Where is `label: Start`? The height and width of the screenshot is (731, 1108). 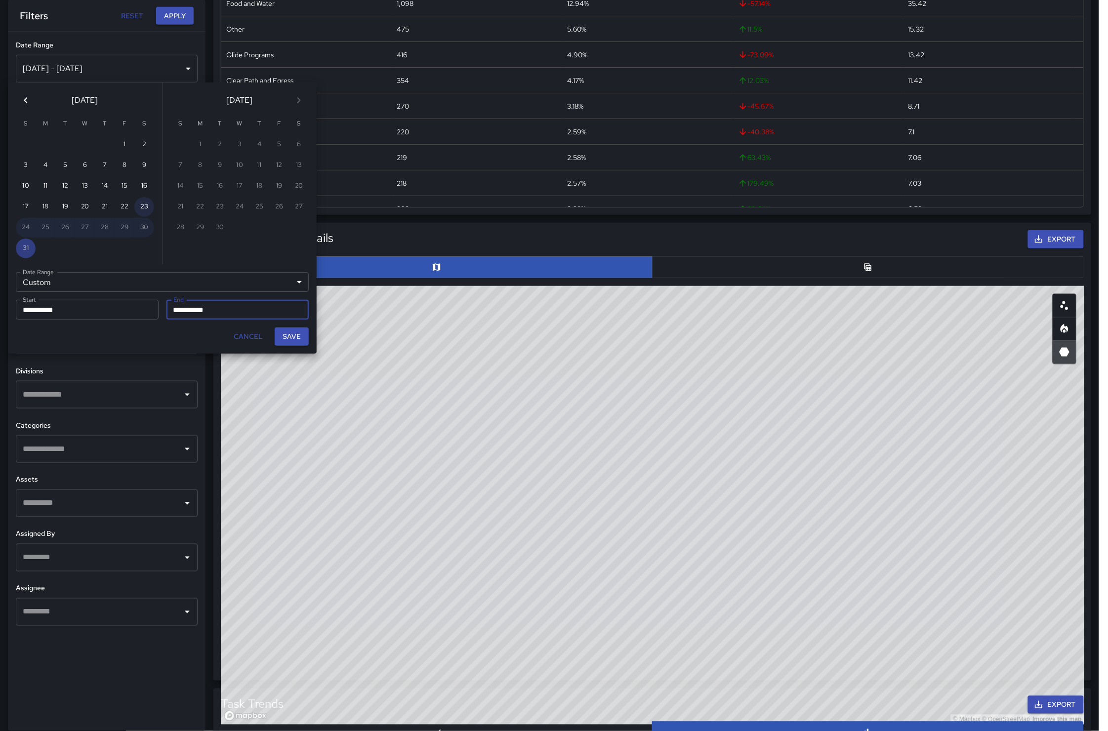 label: Start is located at coordinates (29, 299).